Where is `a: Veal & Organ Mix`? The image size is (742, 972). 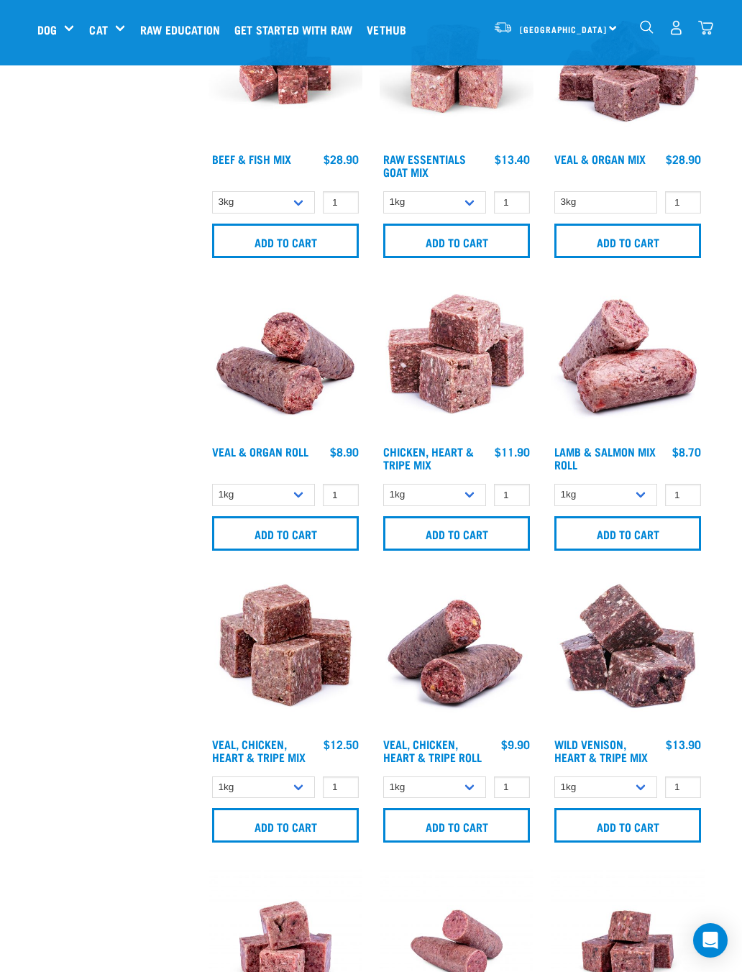
a: Veal & Organ Mix is located at coordinates (600, 158).